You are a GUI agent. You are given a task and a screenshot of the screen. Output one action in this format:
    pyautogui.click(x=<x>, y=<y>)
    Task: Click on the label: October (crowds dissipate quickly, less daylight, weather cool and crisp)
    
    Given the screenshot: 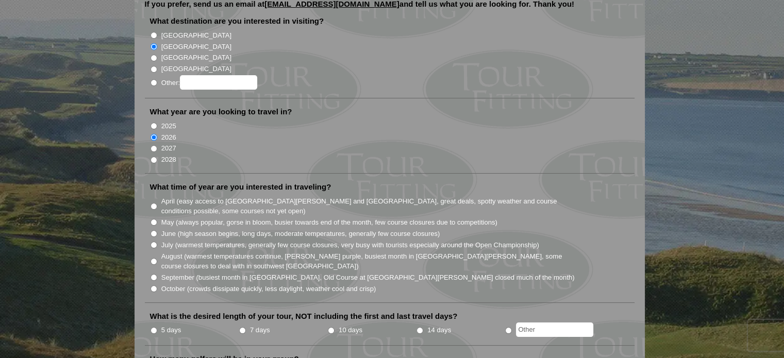 What is the action you would take?
    pyautogui.click(x=269, y=289)
    